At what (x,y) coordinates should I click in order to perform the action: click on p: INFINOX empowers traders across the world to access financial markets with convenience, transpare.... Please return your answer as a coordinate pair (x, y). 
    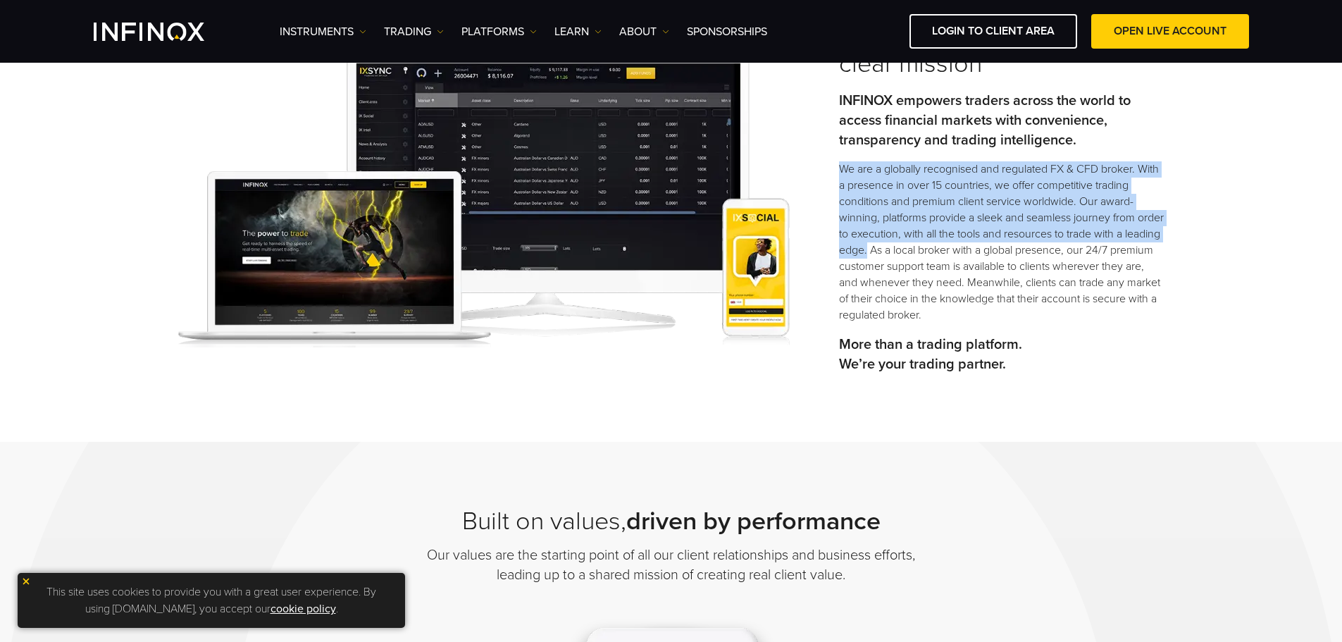
    Looking at the image, I should click on (1002, 120).